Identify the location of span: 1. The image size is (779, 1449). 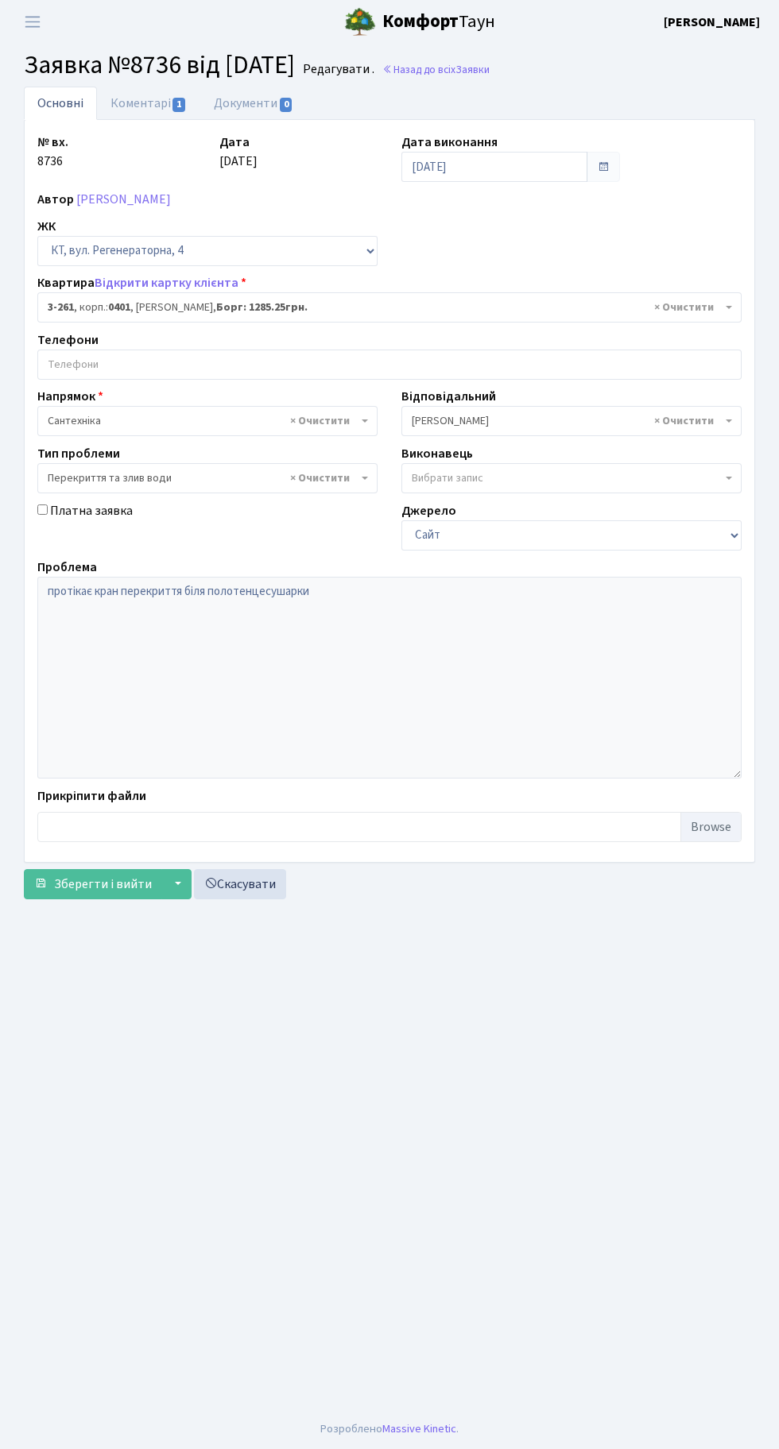
(179, 105).